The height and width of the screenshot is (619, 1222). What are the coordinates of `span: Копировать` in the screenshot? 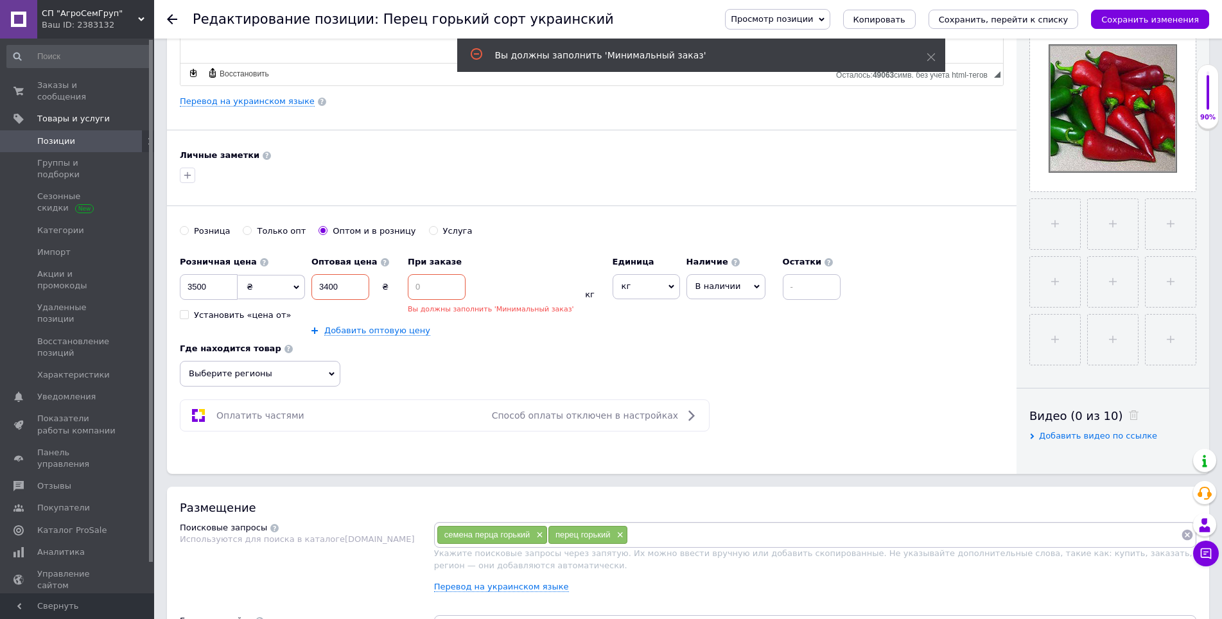 It's located at (879, 19).